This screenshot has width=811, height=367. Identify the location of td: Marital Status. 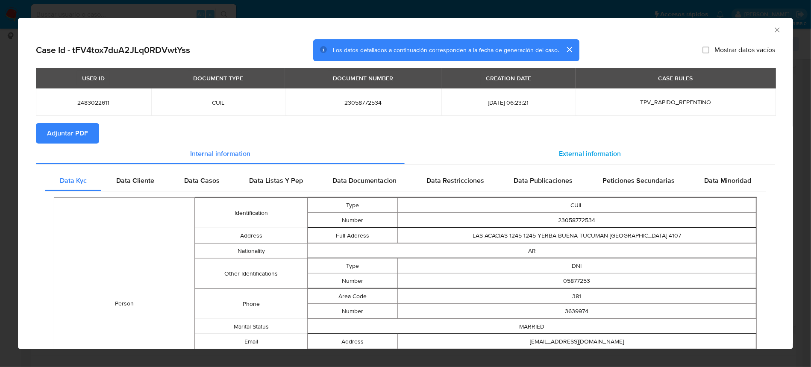
(251, 326).